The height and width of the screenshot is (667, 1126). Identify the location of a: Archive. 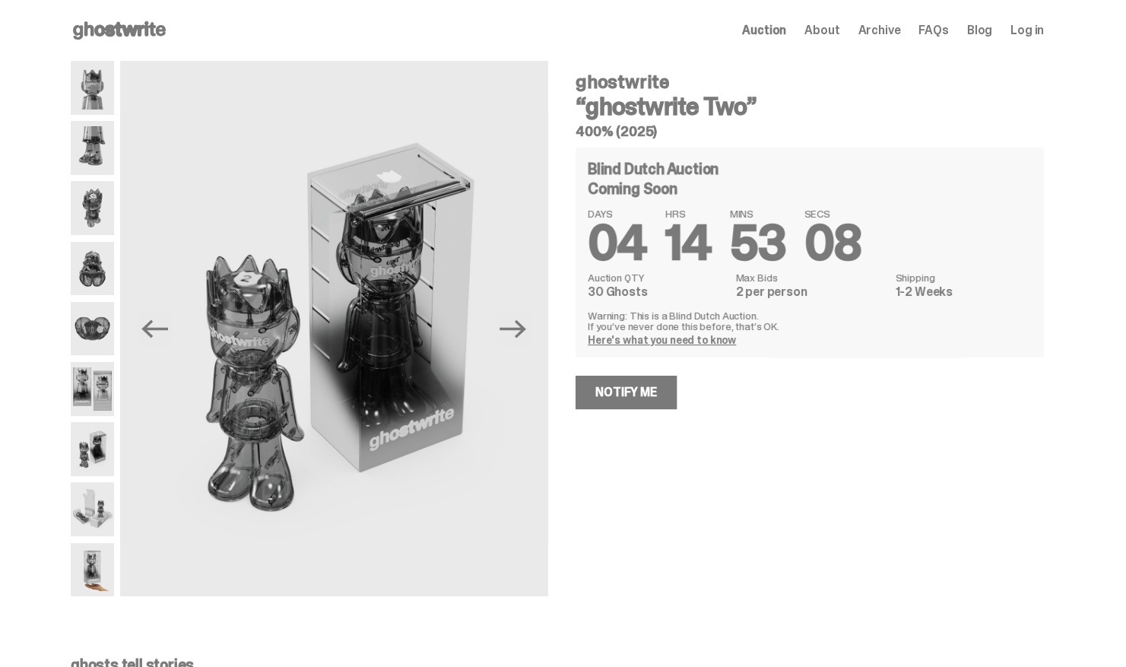
(879, 30).